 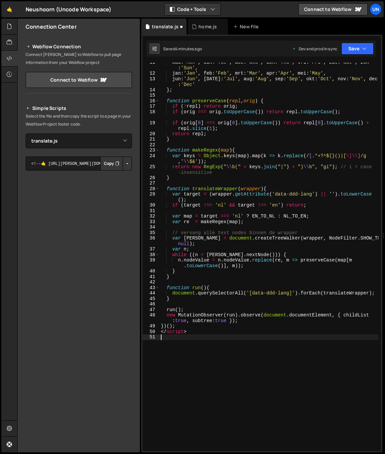 I want to click on div: 12, so click(x=151, y=73).